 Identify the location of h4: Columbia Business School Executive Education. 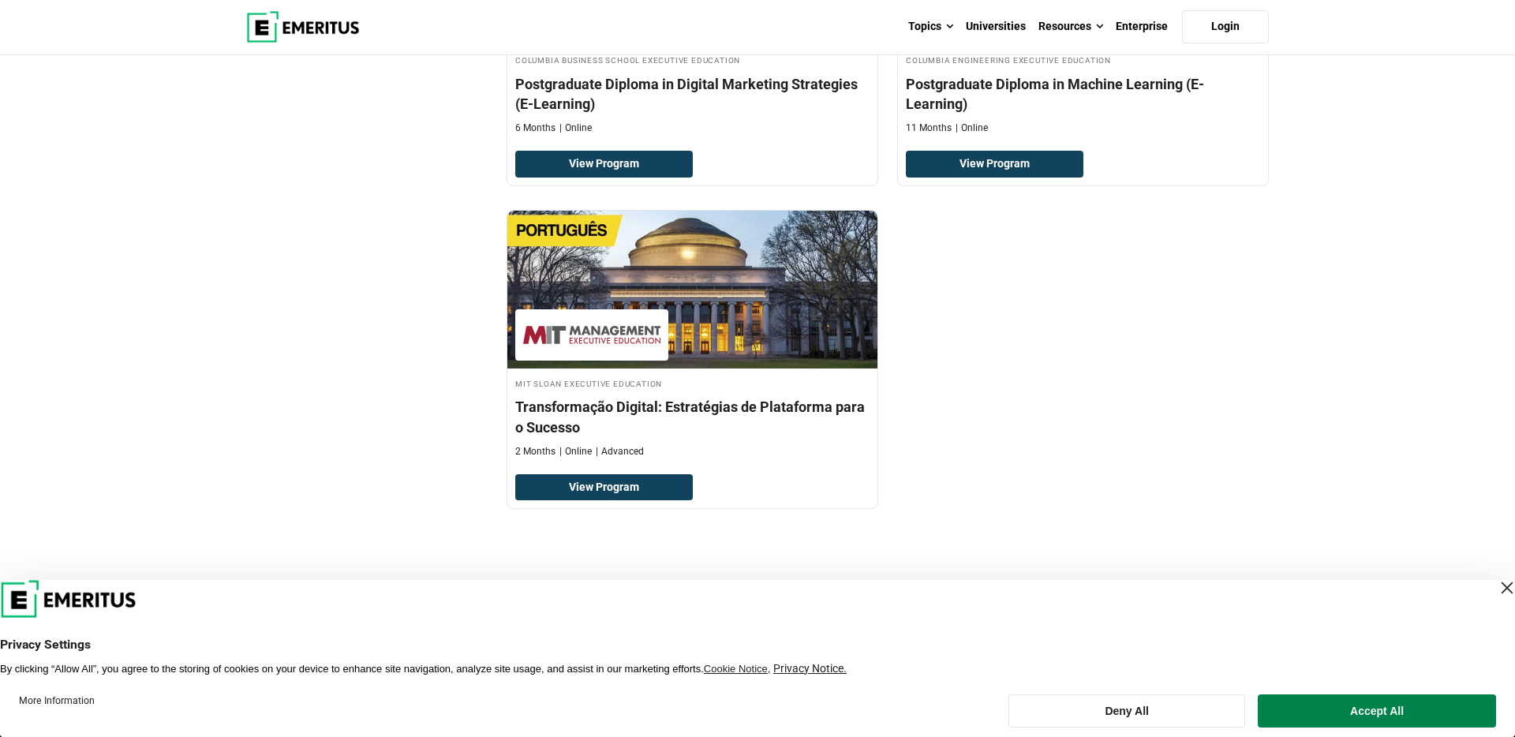
(692, 59).